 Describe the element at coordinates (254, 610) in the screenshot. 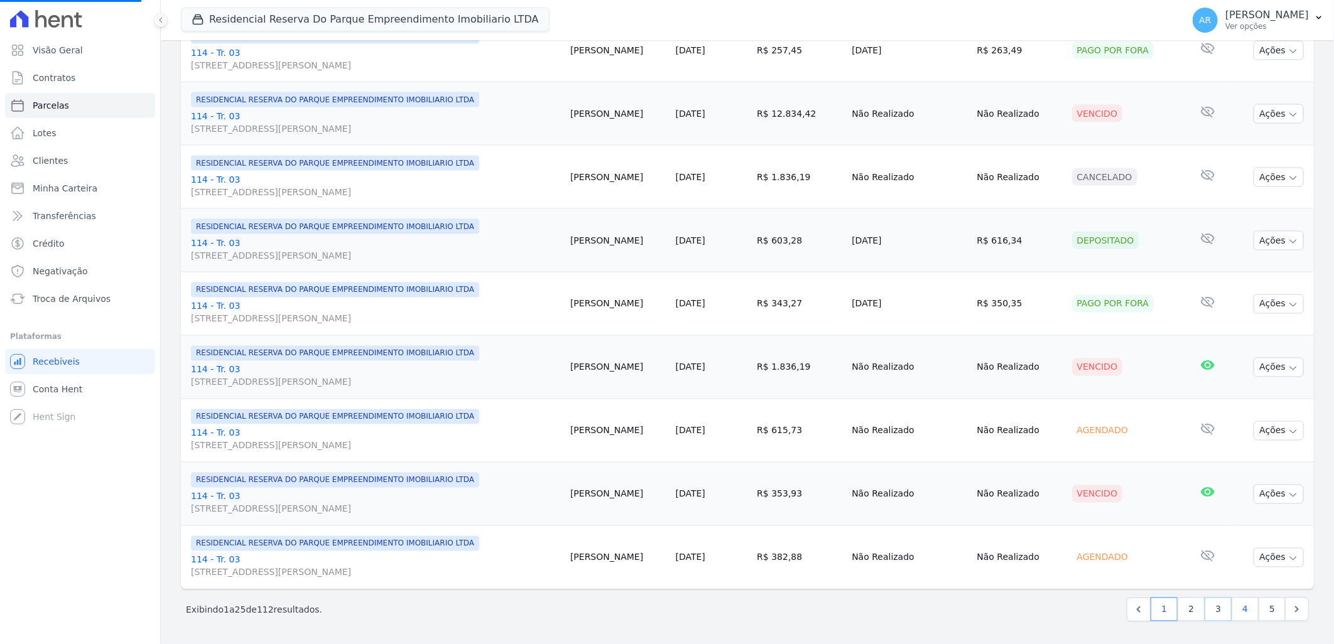

I see `p: Exibindo a de resultados.` at that location.